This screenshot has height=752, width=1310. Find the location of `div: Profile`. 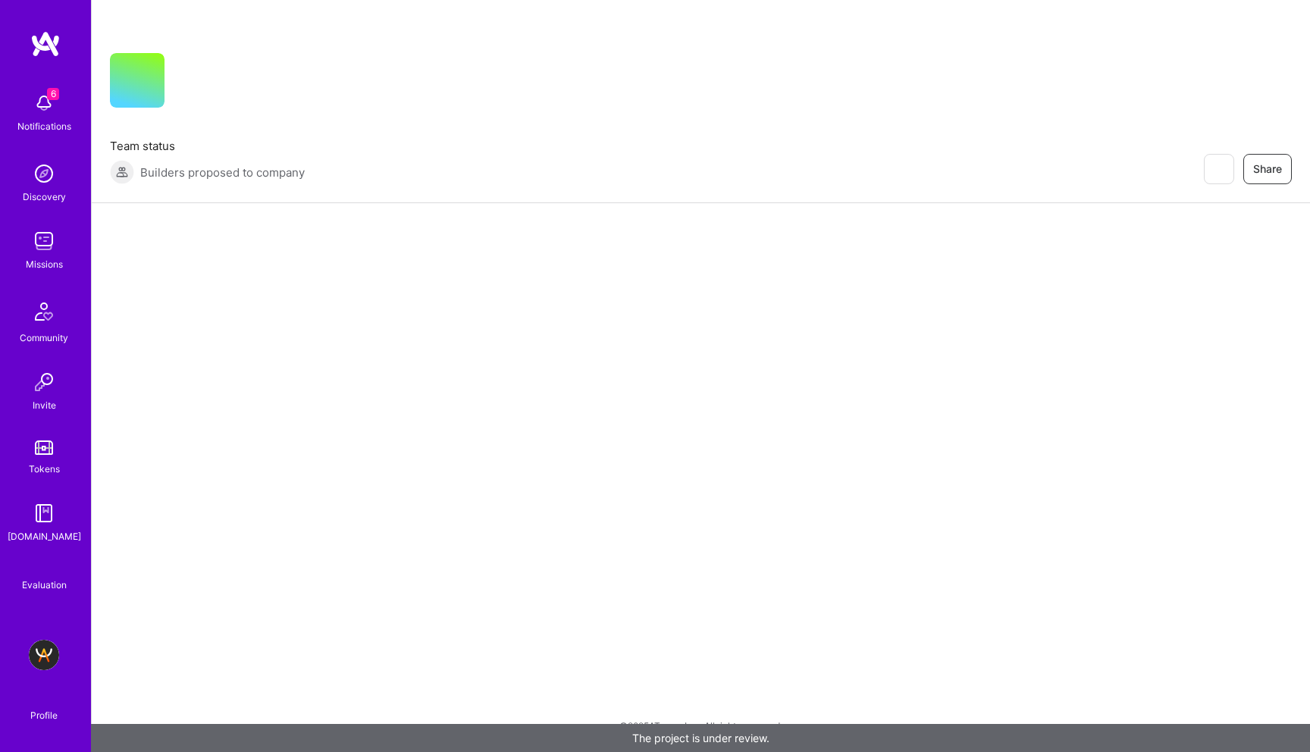

div: Profile is located at coordinates (44, 714).